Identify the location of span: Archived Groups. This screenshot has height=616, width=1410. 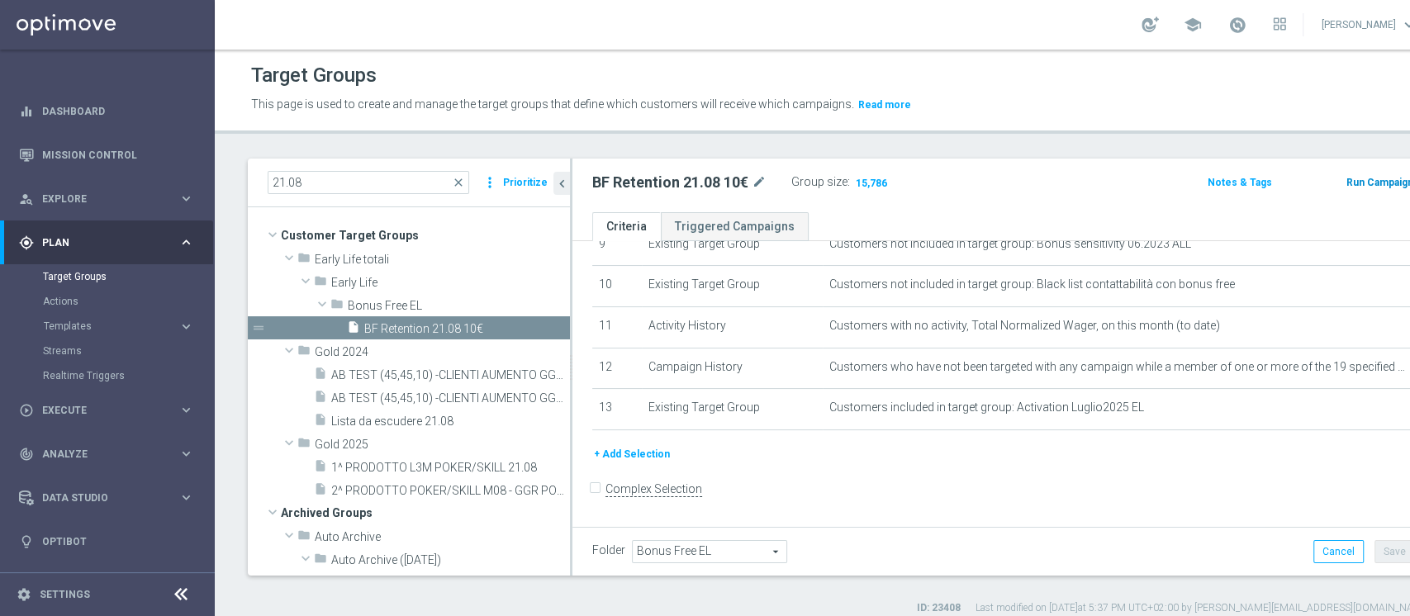
(425, 513).